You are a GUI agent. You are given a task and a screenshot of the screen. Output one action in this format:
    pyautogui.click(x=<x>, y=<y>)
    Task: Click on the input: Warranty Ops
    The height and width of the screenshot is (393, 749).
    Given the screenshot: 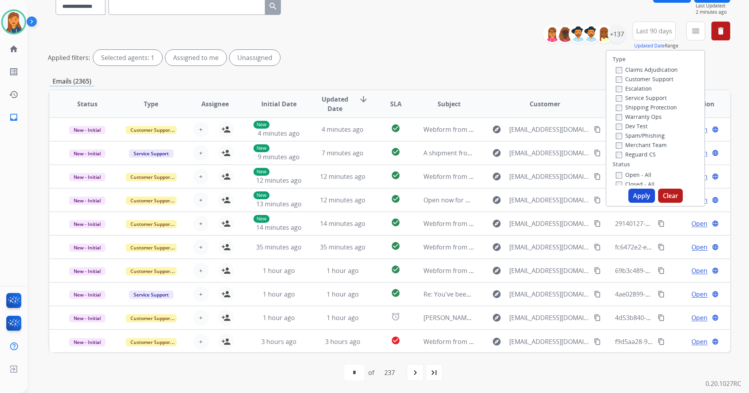 What is the action you would take?
    pyautogui.click(x=619, y=117)
    